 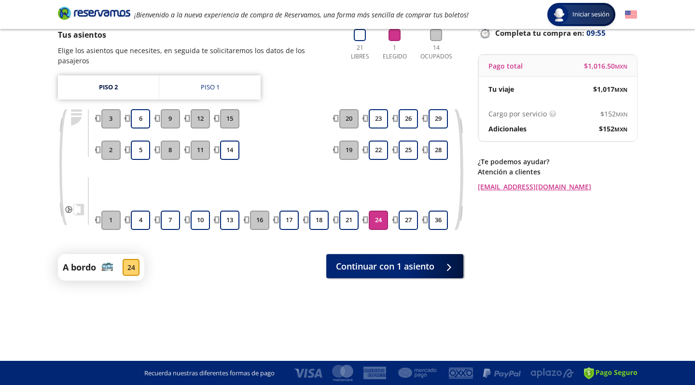 What do you see at coordinates (140, 220) in the screenshot?
I see `button: 4` at bounding box center [140, 220].